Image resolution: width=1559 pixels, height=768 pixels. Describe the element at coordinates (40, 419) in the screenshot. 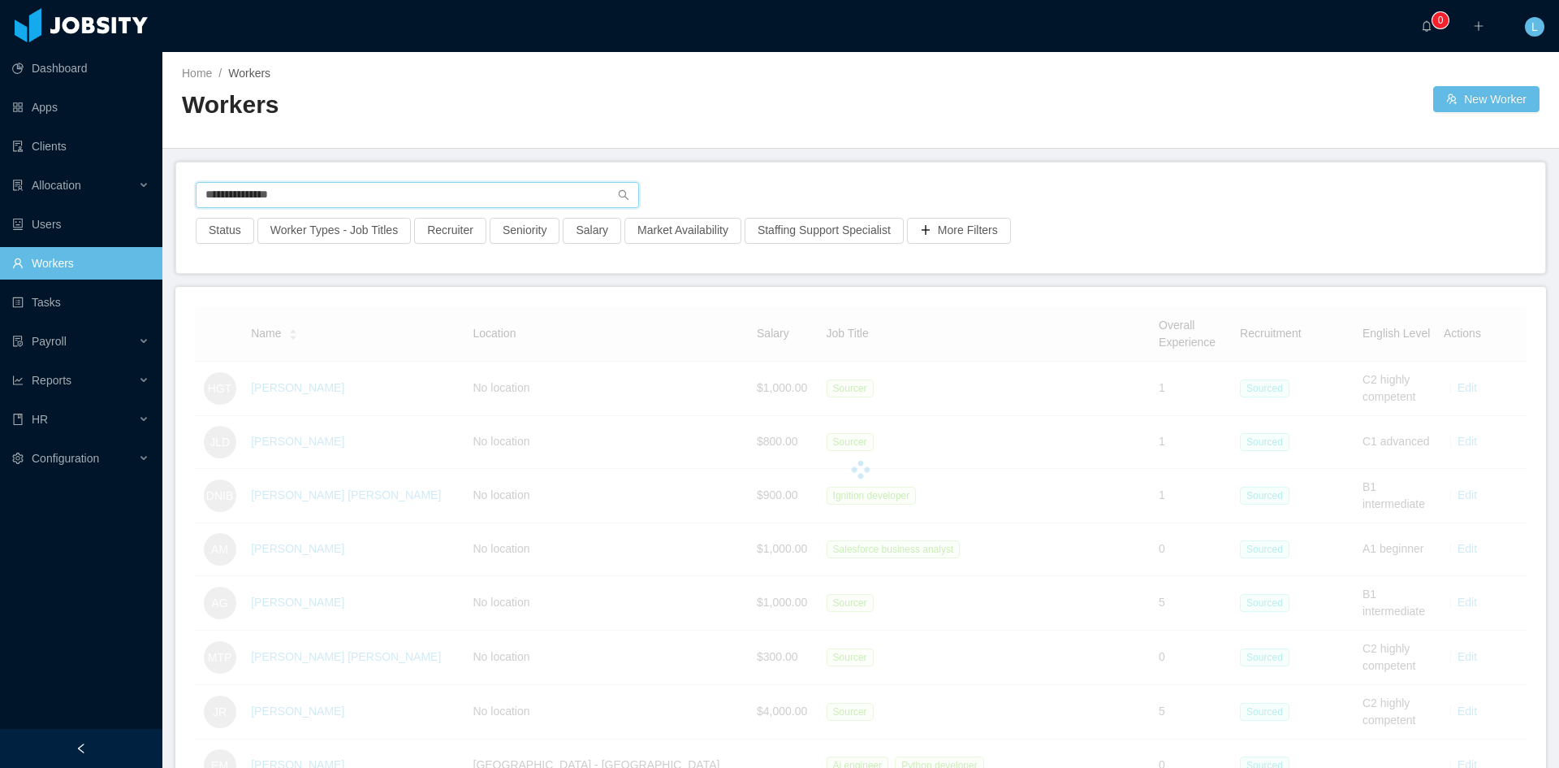

I see `span: HR` at that location.